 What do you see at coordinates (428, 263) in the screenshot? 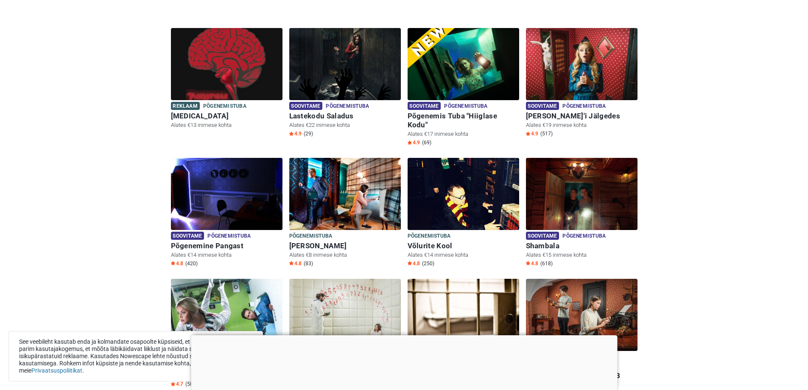
I see `span: (250)` at bounding box center [428, 263].